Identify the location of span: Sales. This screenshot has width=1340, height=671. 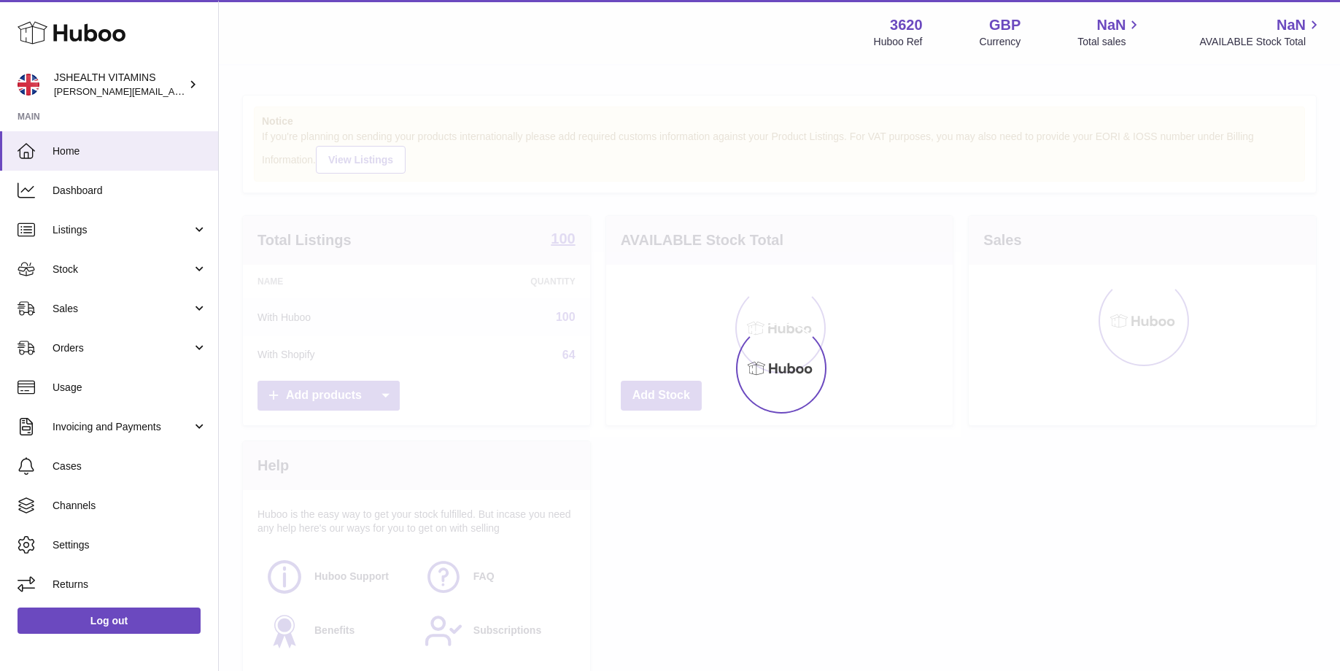
(122, 309).